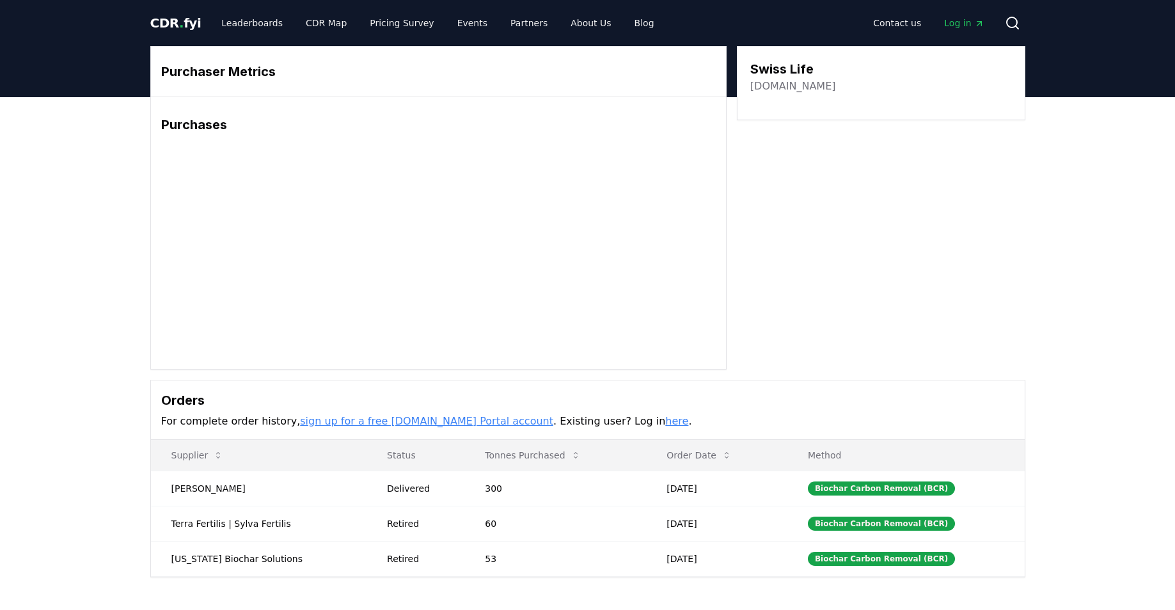  Describe the element at coordinates (326, 23) in the screenshot. I see `a: CDR Map` at that location.